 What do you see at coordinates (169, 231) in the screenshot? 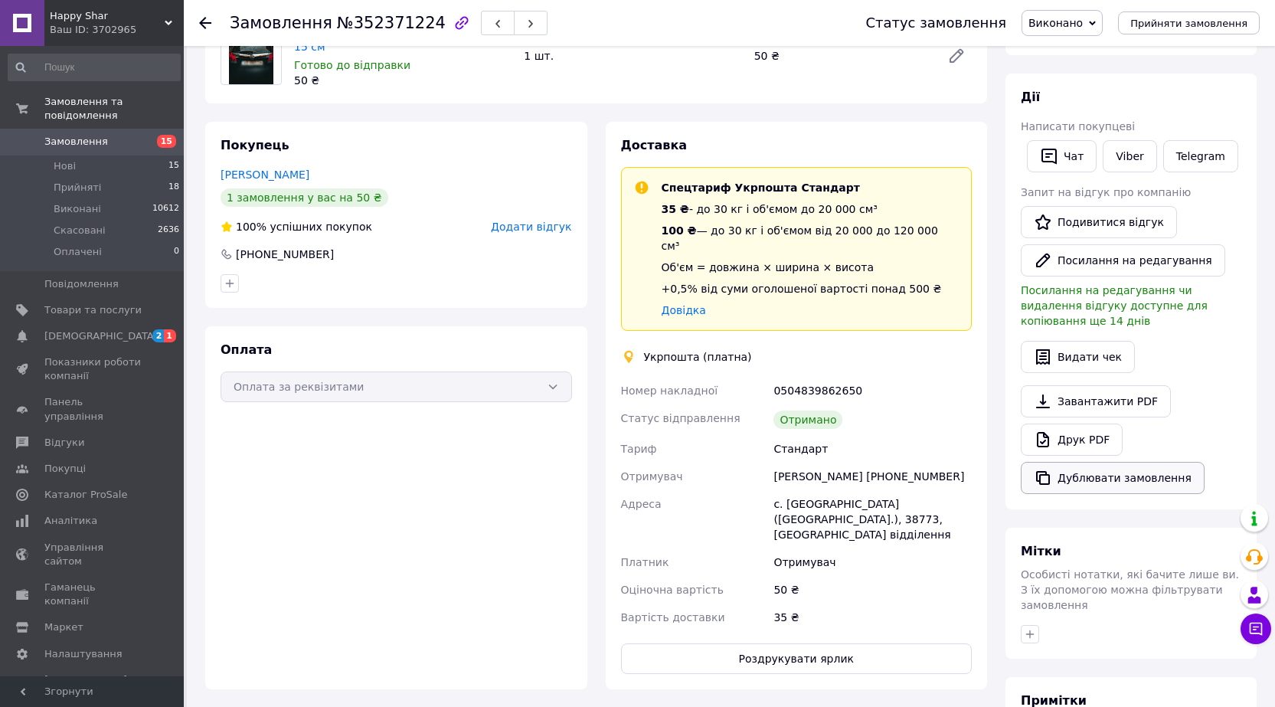
I see `span: 2636` at bounding box center [169, 231].